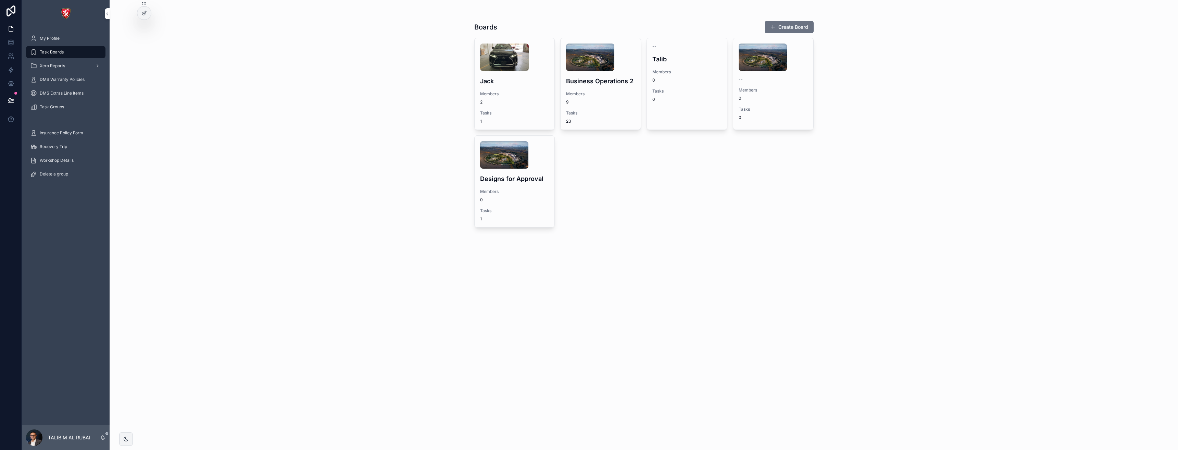  What do you see at coordinates (54, 174) in the screenshot?
I see `span: Delete a group` at bounding box center [54, 174].